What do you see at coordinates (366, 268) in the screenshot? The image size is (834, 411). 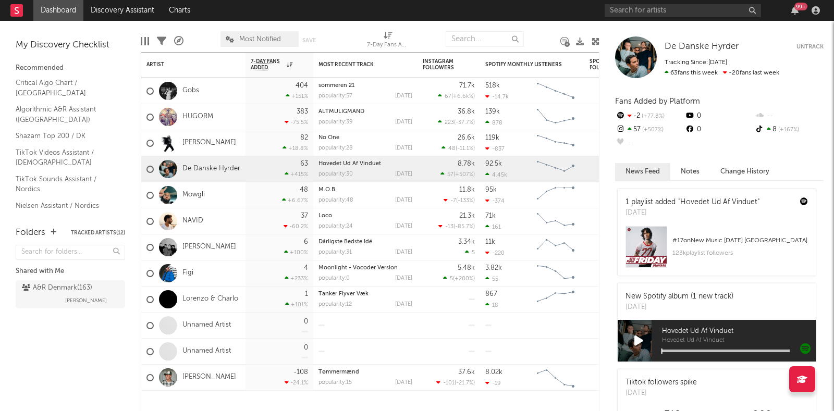 I see `div: Moonlight - Vocoder Version` at bounding box center [366, 268].